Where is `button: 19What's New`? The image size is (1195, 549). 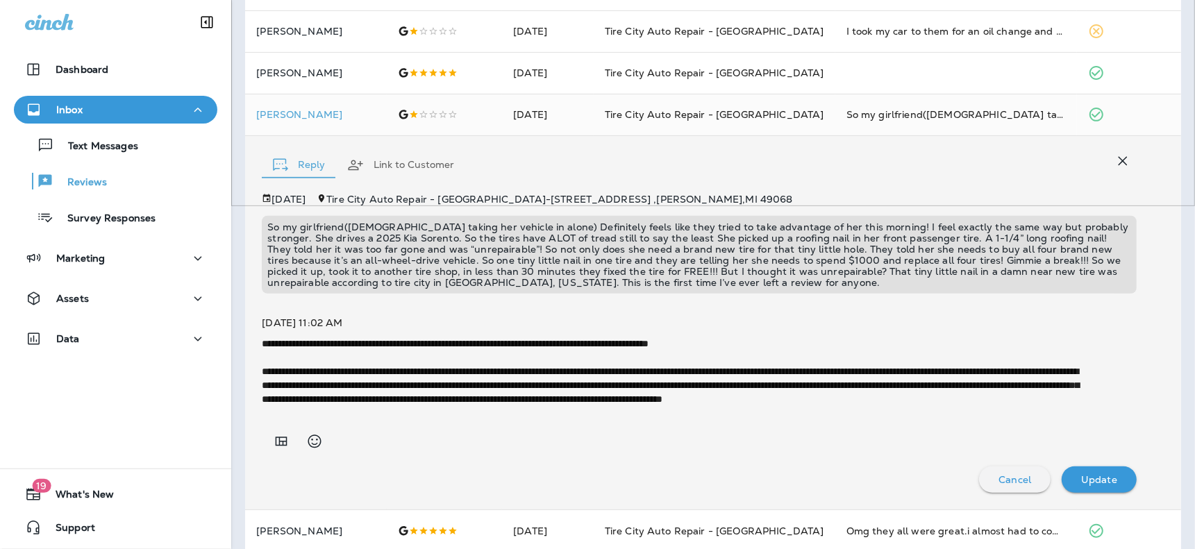
button: 19What's New is located at coordinates (115, 494).